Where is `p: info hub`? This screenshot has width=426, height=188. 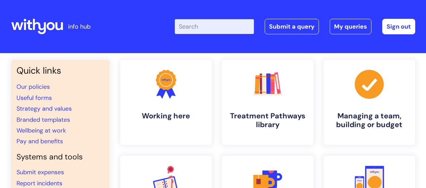
p: info hub is located at coordinates (79, 27).